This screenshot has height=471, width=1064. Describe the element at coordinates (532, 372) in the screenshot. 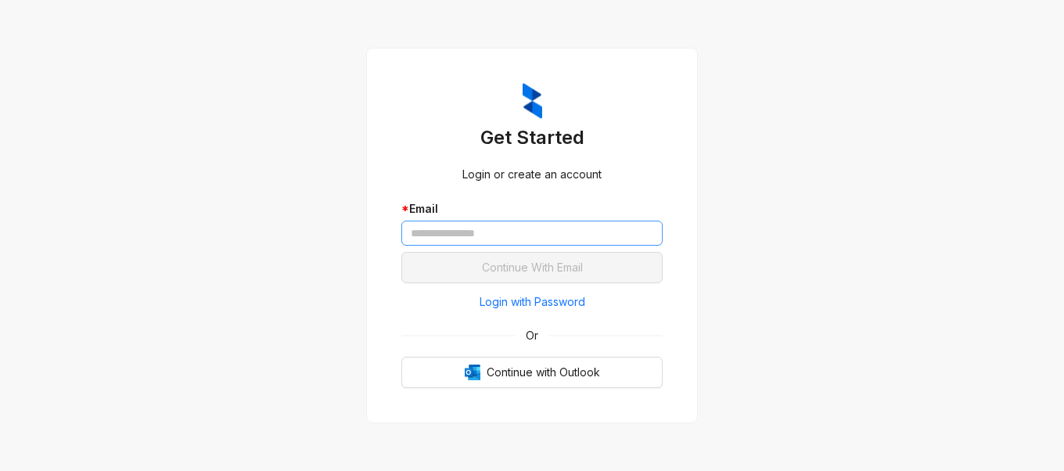

I see `button: OutlookContinue with Outlook` at that location.